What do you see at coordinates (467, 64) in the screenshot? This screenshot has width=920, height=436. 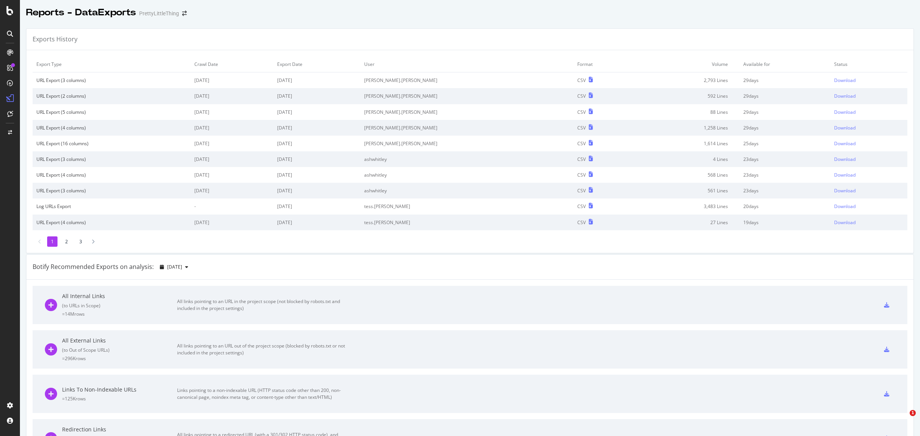 I see `td: User` at bounding box center [467, 64].